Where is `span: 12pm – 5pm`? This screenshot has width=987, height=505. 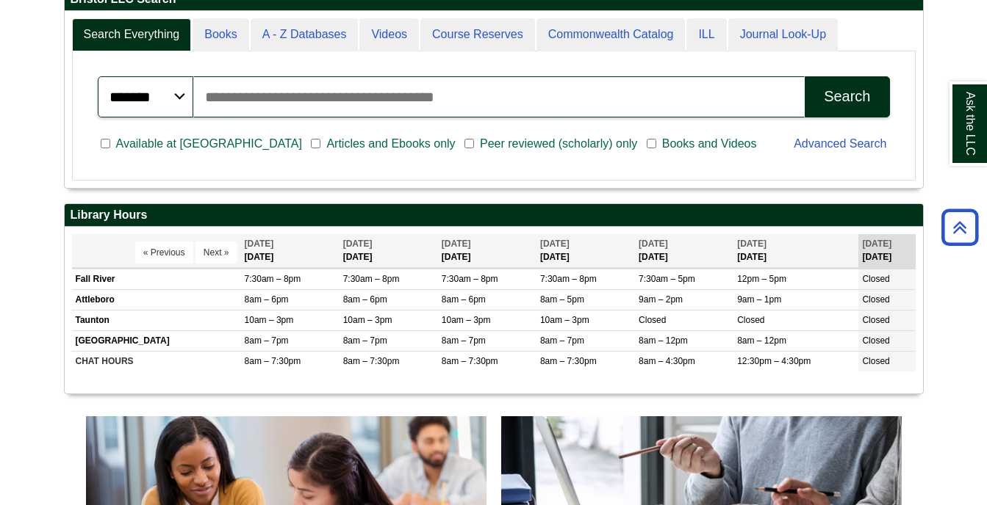 span: 12pm – 5pm is located at coordinates (761, 279).